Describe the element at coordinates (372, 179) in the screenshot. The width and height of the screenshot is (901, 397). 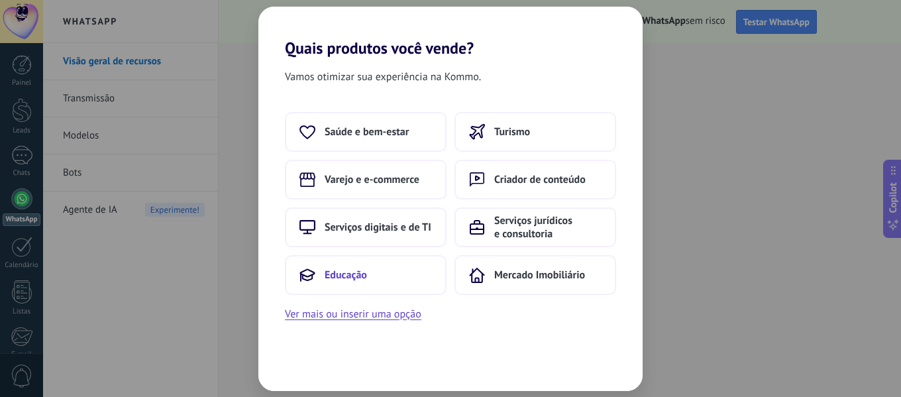
I see `span: Varejo e e-commerce` at that location.